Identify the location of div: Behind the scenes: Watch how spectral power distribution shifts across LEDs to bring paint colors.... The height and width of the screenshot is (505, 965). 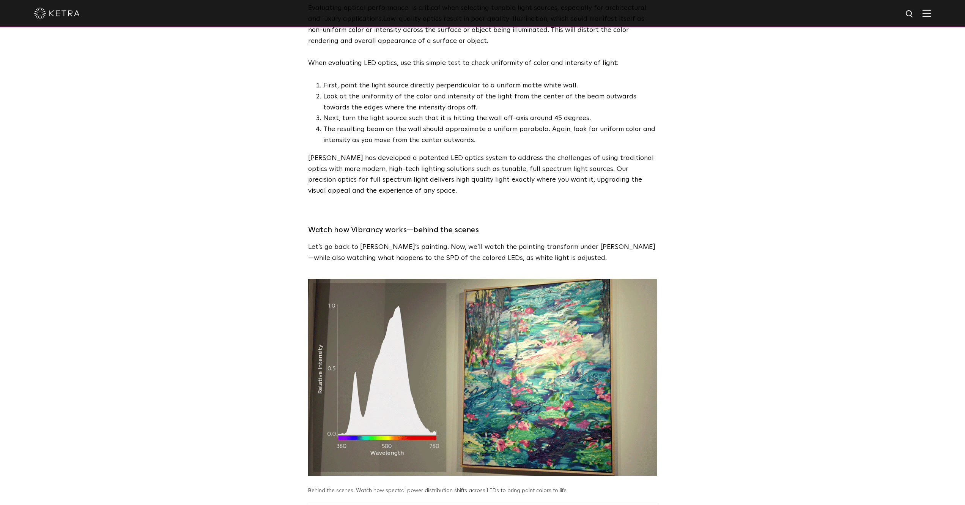
(483, 494).